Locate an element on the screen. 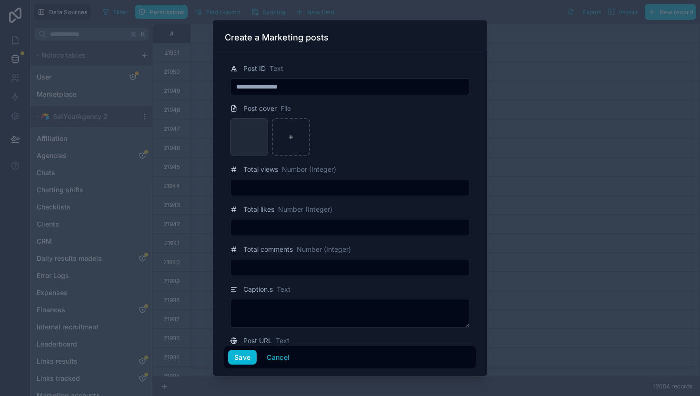  span: Post URL is located at coordinates (257, 341).